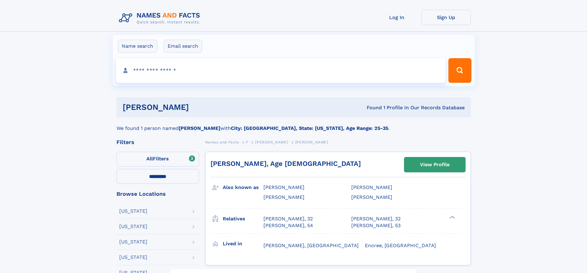  Describe the element at coordinates (158, 159) in the screenshot. I see `label: Filters` at that location.